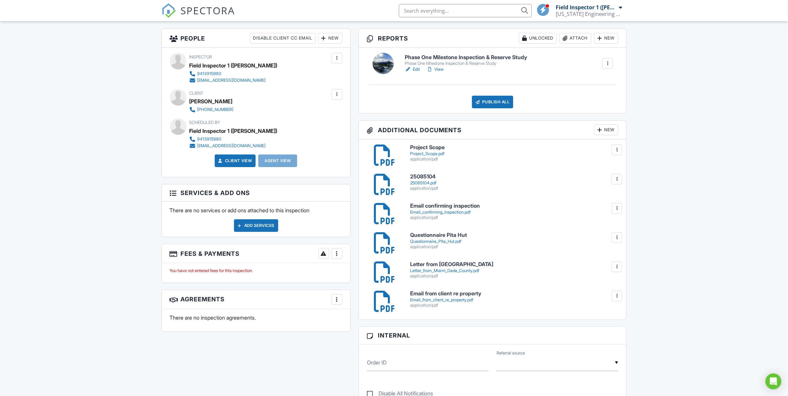 The height and width of the screenshot is (396, 788). Describe the element at coordinates (514, 177) in the screenshot. I see `h6: 25085104` at that location.